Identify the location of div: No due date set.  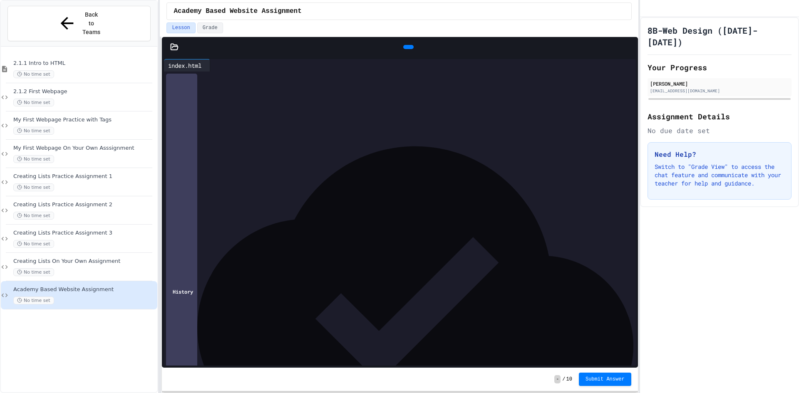
(719, 131).